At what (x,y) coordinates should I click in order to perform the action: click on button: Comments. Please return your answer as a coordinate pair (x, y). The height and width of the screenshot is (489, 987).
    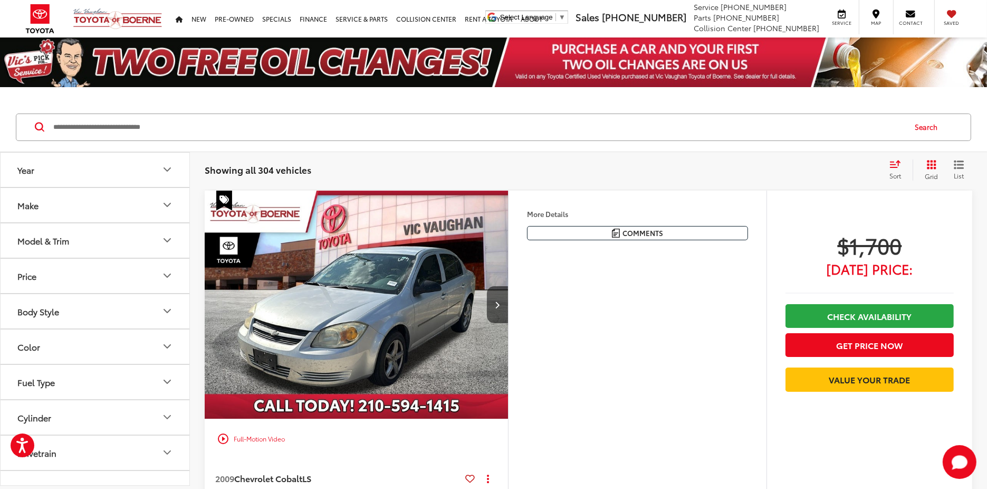
    Looking at the image, I should click on (638, 233).